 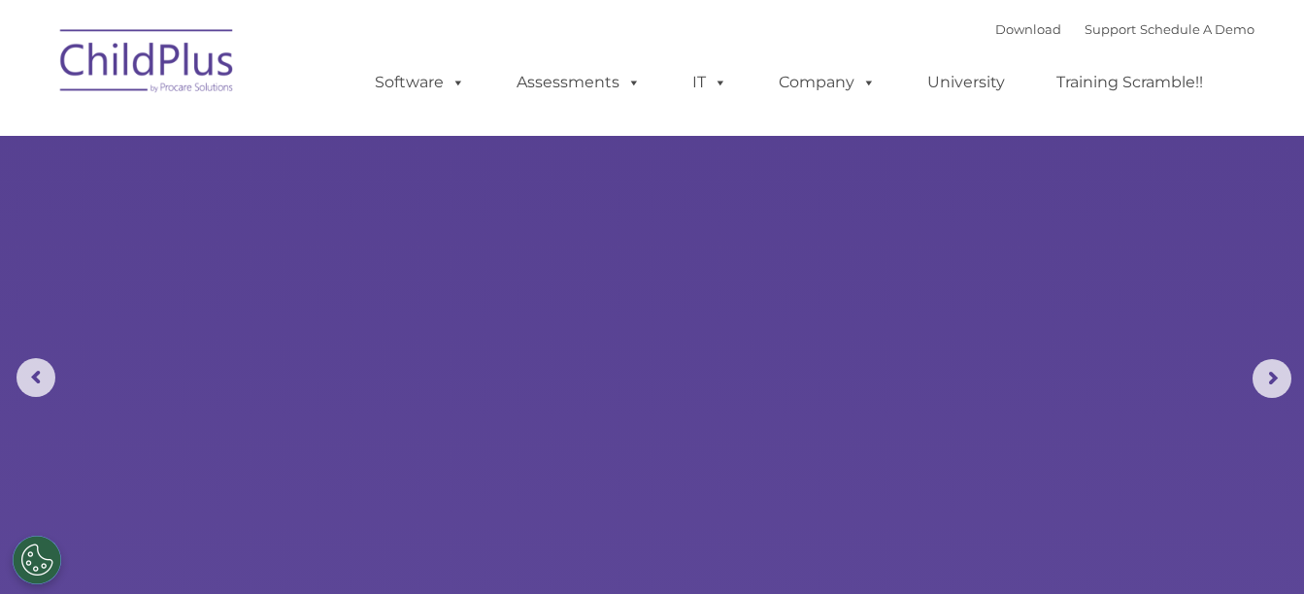 What do you see at coordinates (1197, 29) in the screenshot?
I see `a: Schedule A Demo` at bounding box center [1197, 29].